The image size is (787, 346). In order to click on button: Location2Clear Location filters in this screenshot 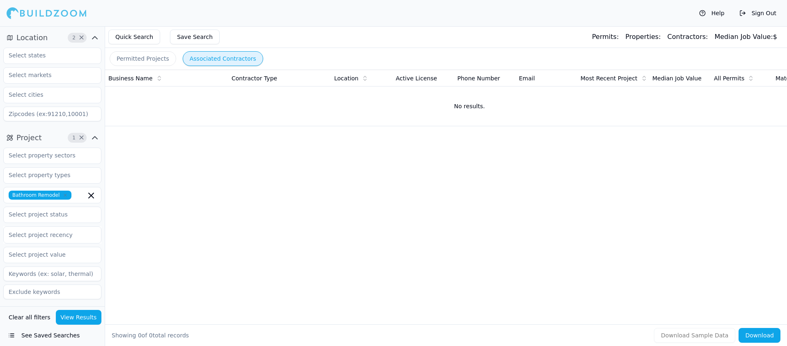, I will do `click(52, 38)`.